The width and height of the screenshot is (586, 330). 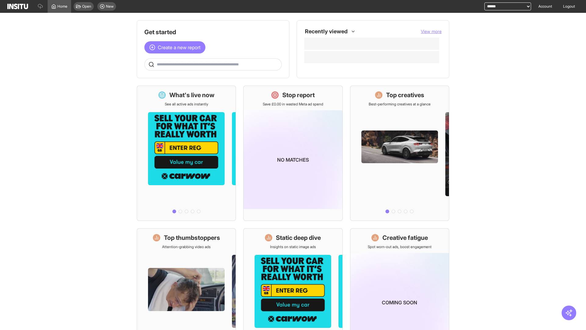 What do you see at coordinates (293, 153) in the screenshot?
I see `a: Stop reportSave £0.00 in wasted Meta ad spendNo matches` at bounding box center [293, 153].